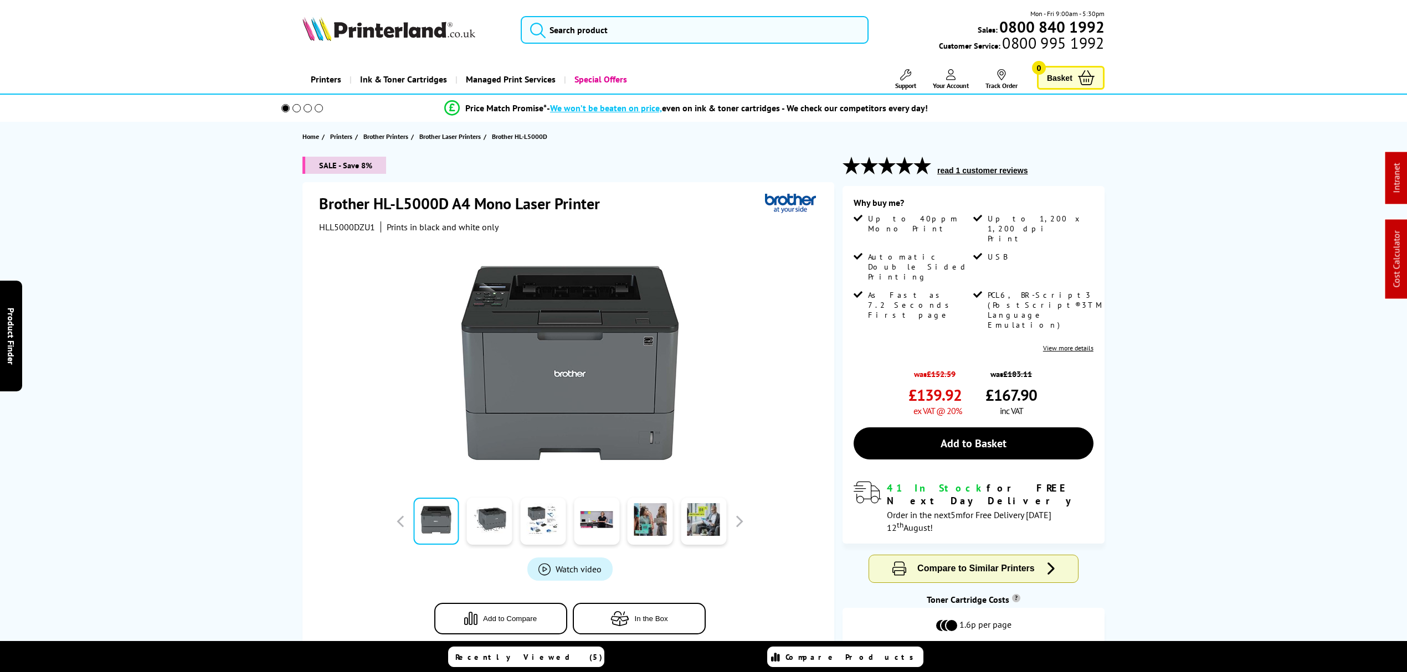 The image size is (1407, 672). I want to click on strike: £183.11, so click(1017, 374).